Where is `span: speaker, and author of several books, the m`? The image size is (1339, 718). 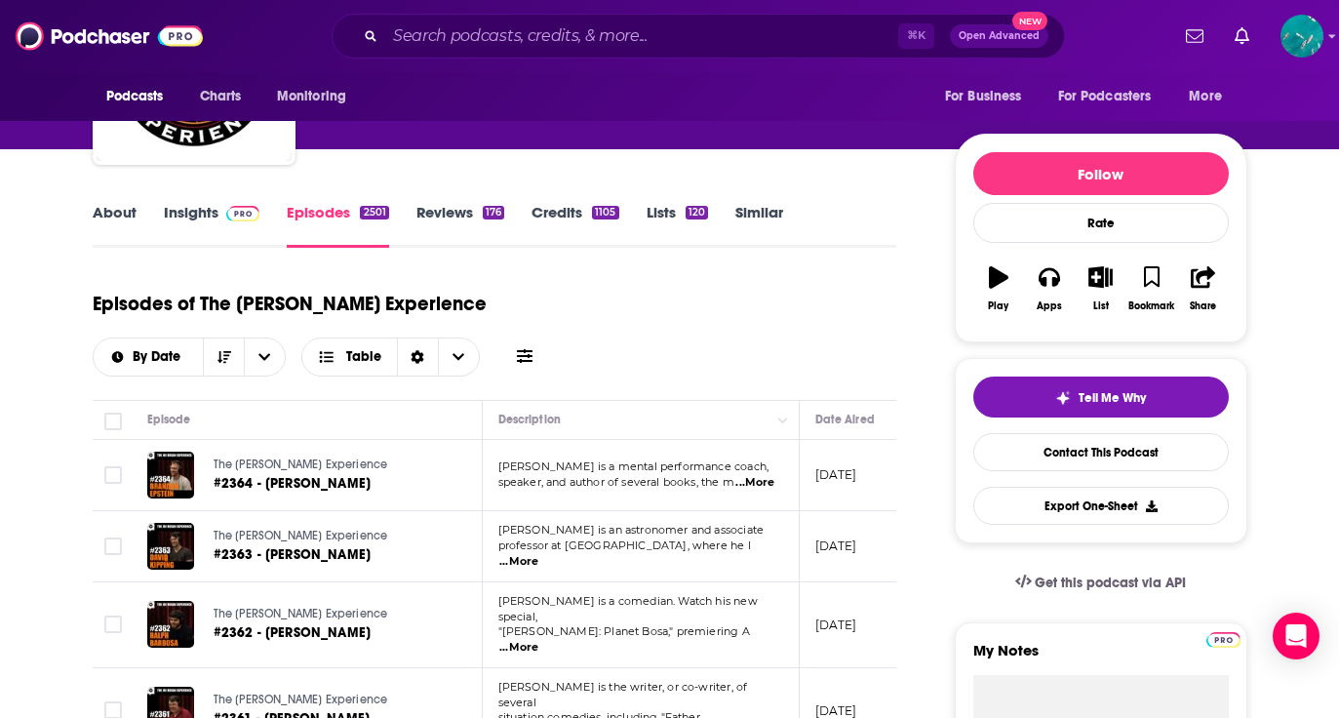 span: speaker, and author of several books, the m is located at coordinates (616, 482).